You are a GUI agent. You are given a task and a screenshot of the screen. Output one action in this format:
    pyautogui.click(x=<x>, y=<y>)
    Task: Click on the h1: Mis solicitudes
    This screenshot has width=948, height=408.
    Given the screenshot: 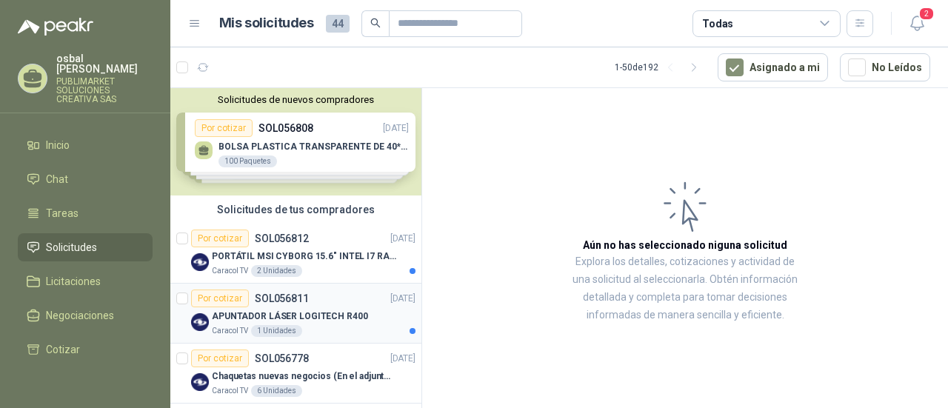 What is the action you would take?
    pyautogui.click(x=267, y=23)
    